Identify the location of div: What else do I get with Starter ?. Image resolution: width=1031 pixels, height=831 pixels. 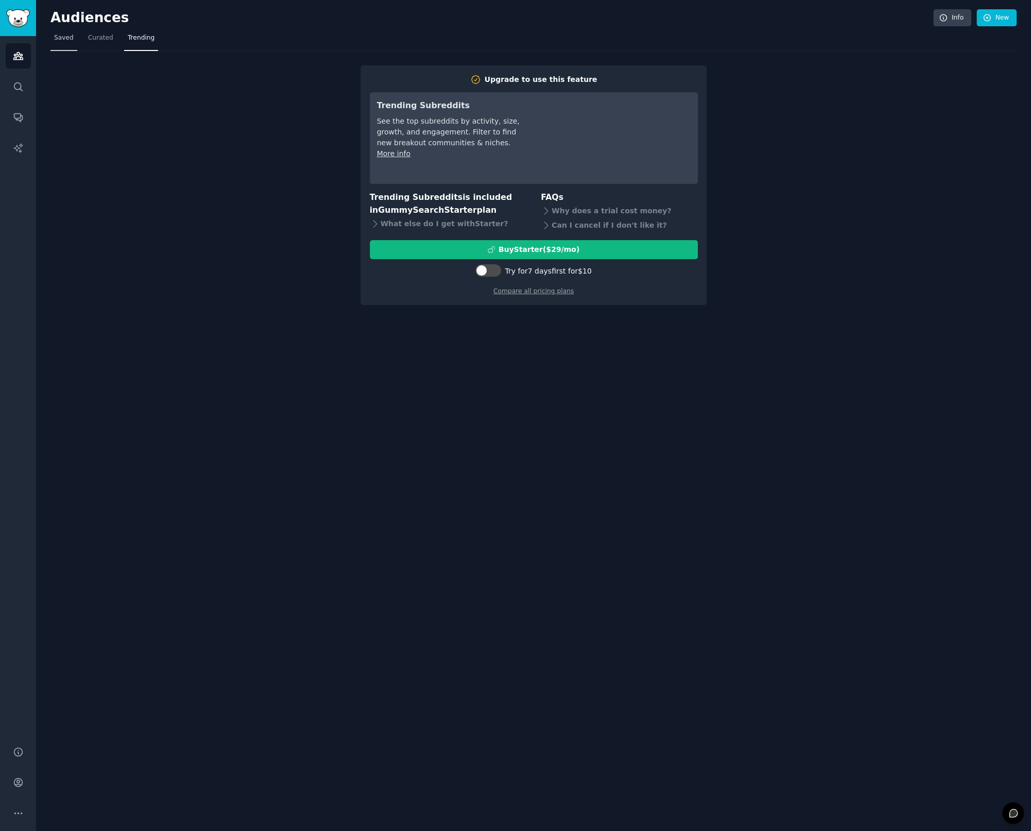
(448, 224).